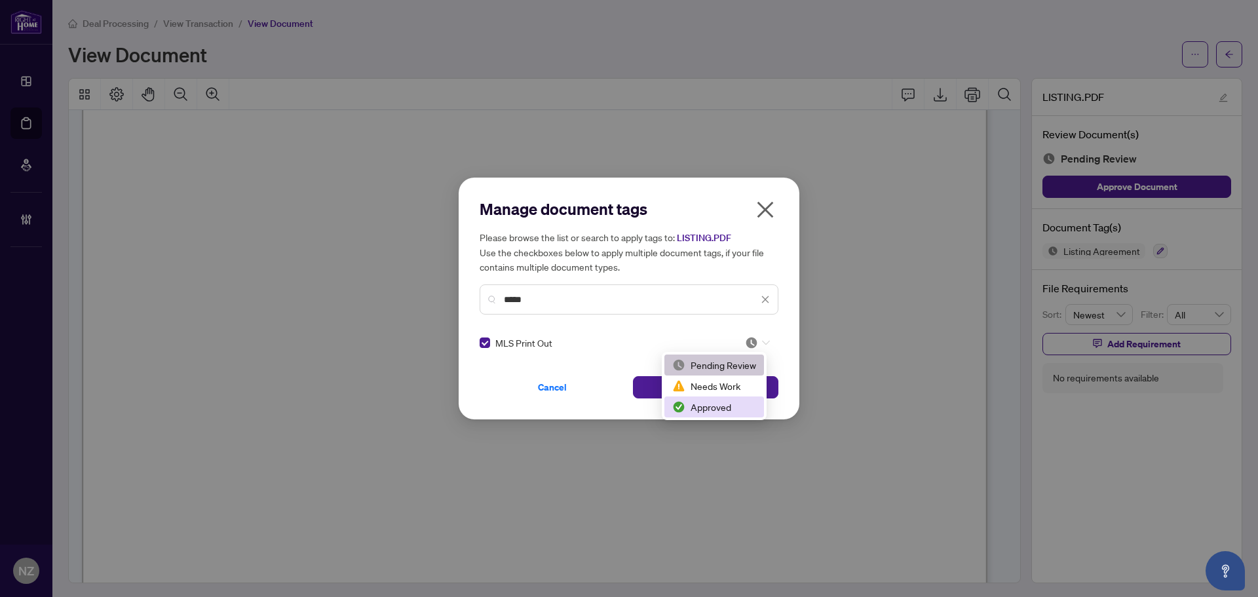 The height and width of the screenshot is (597, 1258). Describe the element at coordinates (552, 387) in the screenshot. I see `span: Cancel` at that location.